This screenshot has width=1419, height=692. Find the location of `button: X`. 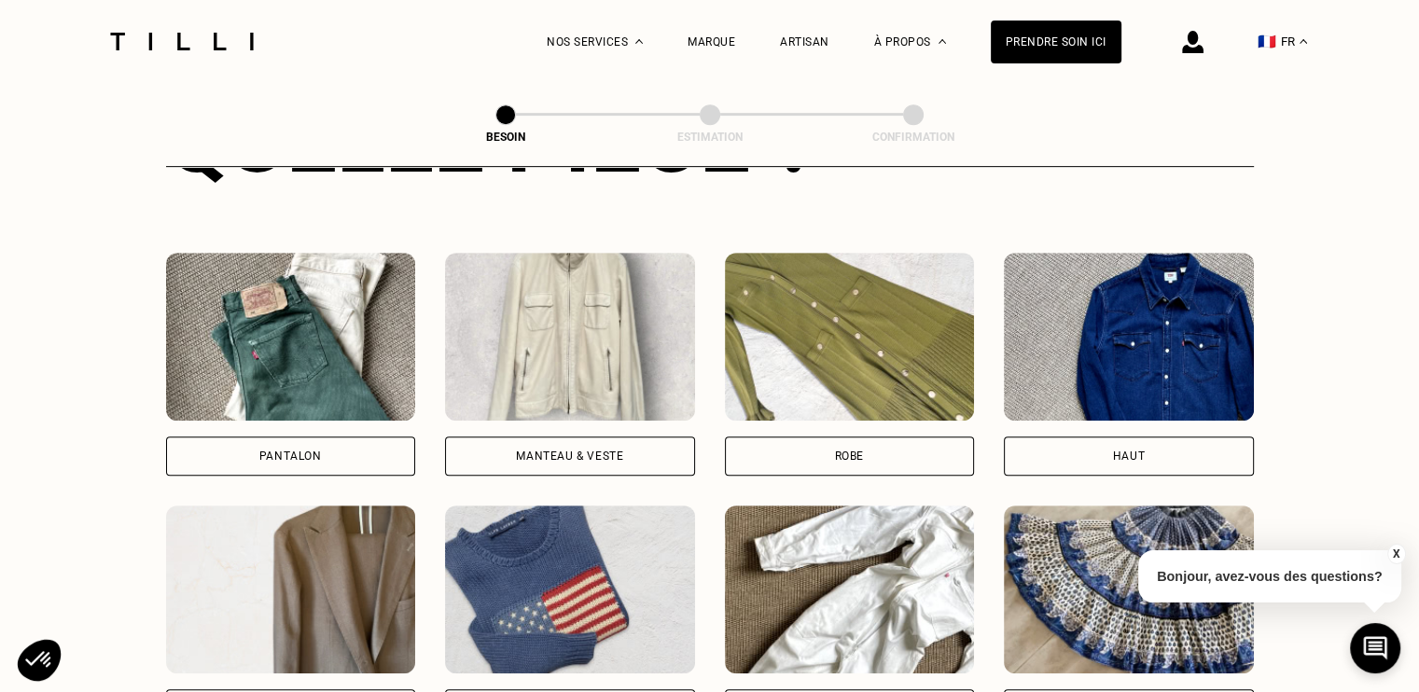

button: X is located at coordinates (1395, 554).